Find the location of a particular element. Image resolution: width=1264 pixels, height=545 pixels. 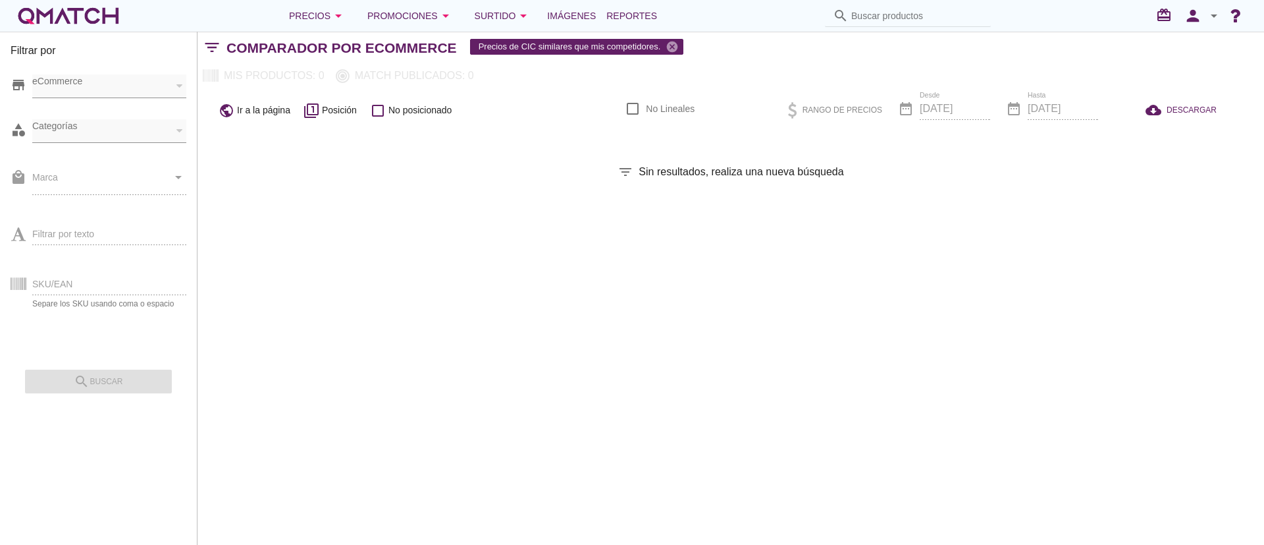

button: Promociones is located at coordinates (410, 16).